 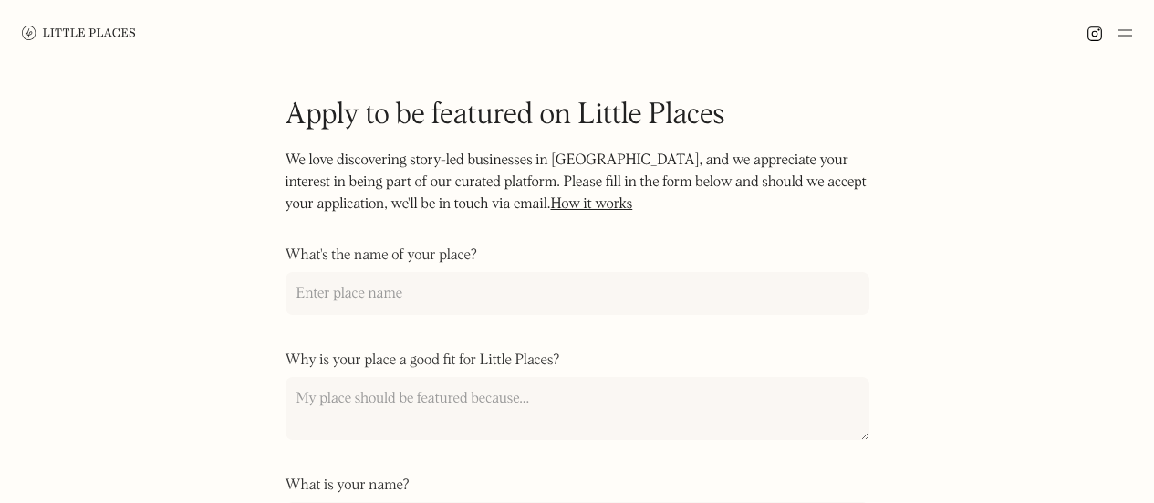 I want to click on a: How it works, so click(x=591, y=204).